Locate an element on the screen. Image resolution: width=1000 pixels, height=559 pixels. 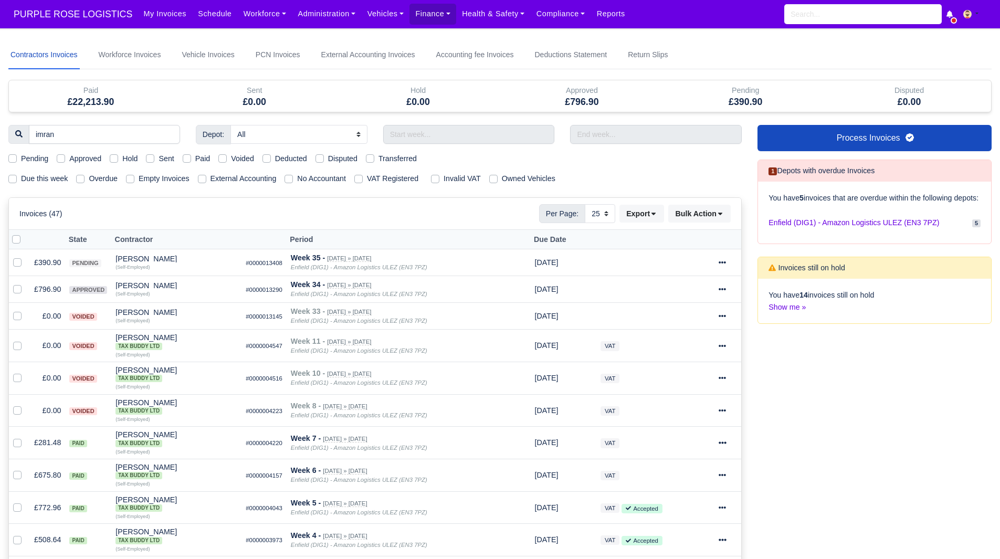
td: £675.80 is located at coordinates (47, 476).